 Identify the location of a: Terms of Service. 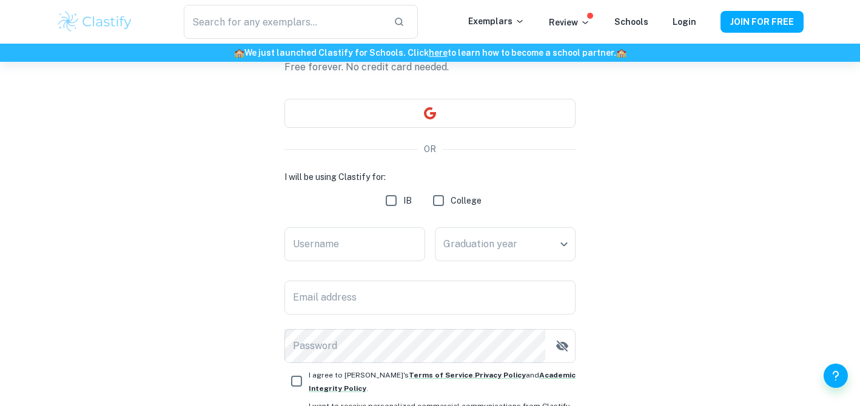
(441, 375).